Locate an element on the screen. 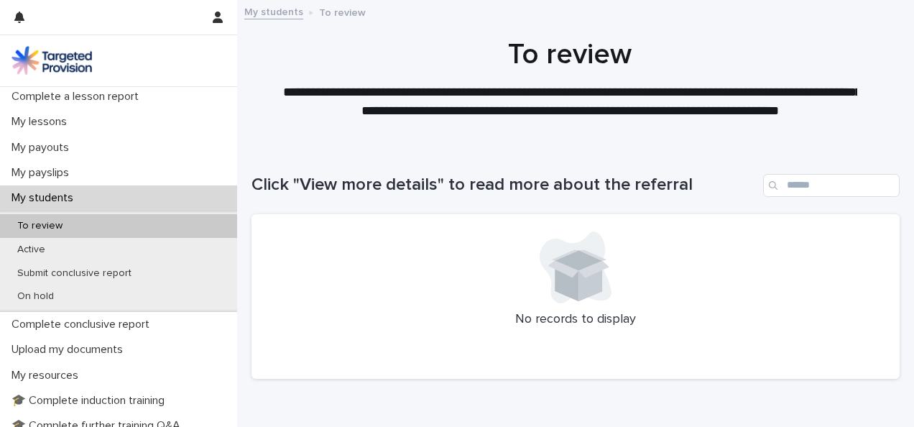 The image size is (914, 427). a: My students is located at coordinates (274, 11).